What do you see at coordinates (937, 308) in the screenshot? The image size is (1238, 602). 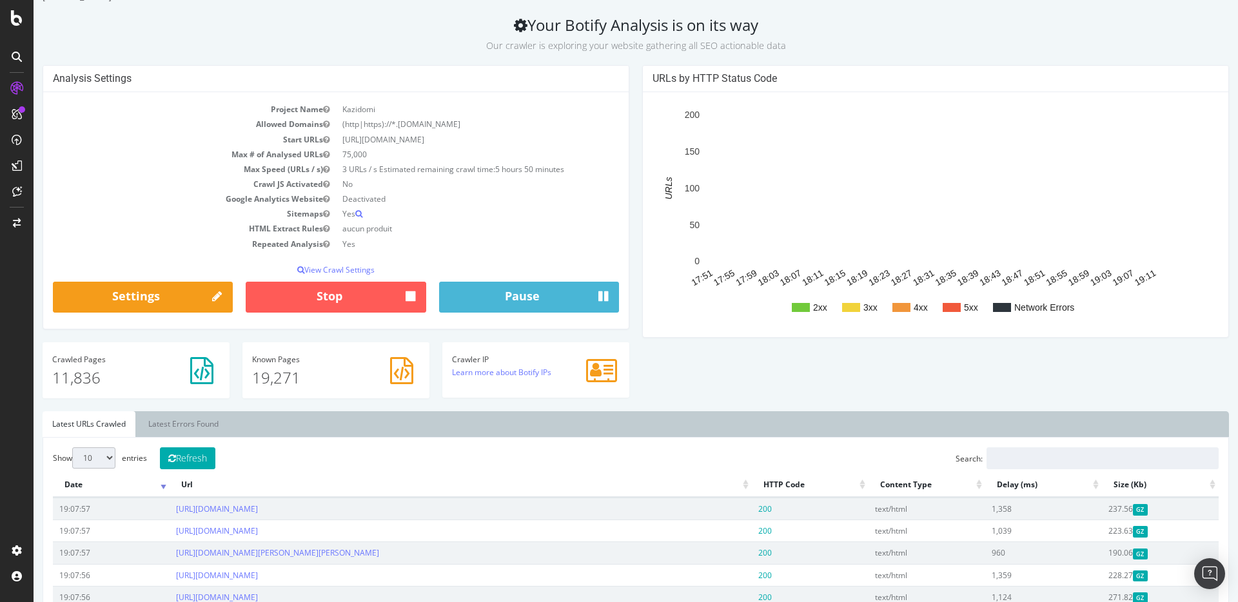 I see `text: 5xx` at bounding box center [937, 308].